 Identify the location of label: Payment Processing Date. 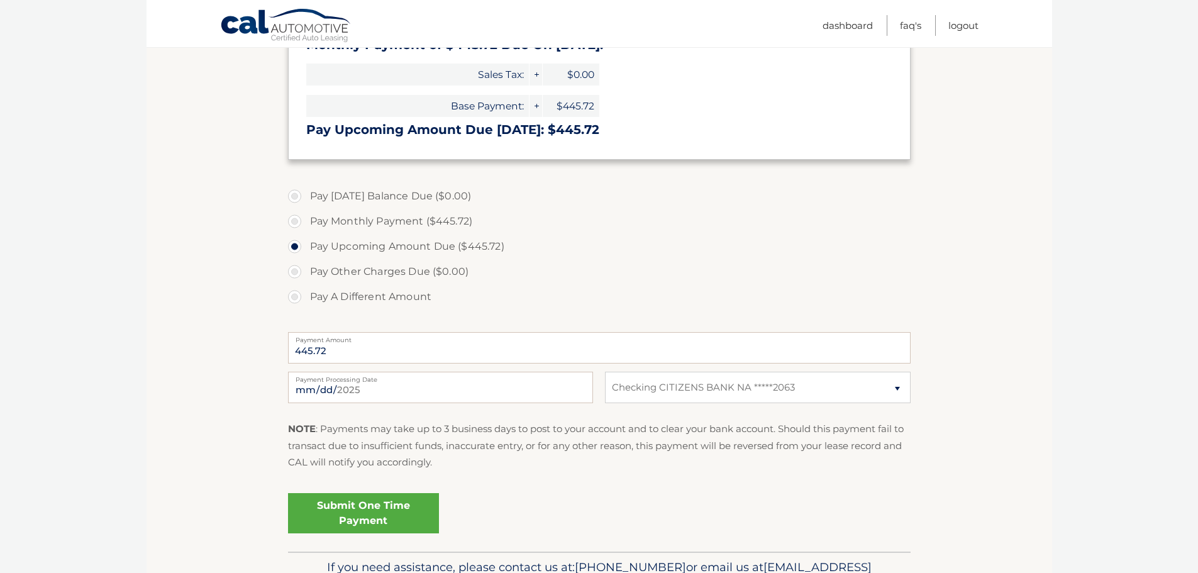
(440, 377).